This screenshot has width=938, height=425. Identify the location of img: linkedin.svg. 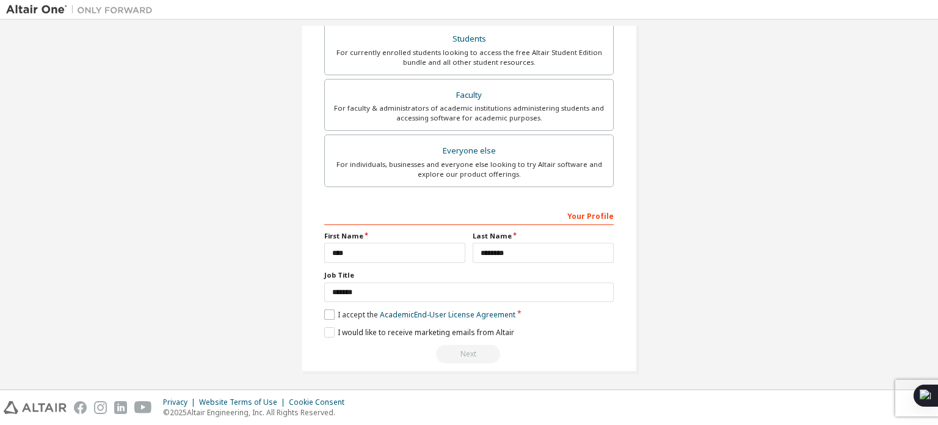
(120, 407).